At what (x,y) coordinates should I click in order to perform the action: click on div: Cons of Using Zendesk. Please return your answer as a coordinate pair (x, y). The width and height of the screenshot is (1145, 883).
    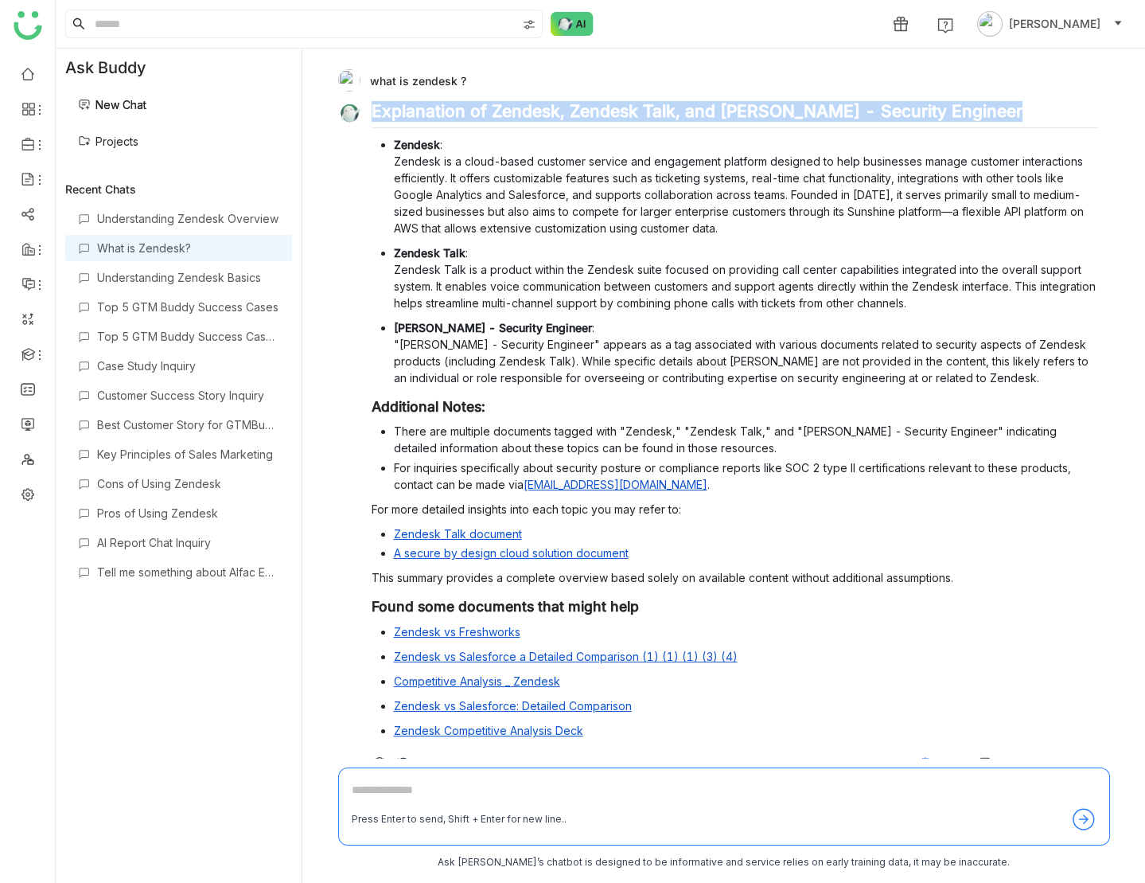
    Looking at the image, I should click on (188, 483).